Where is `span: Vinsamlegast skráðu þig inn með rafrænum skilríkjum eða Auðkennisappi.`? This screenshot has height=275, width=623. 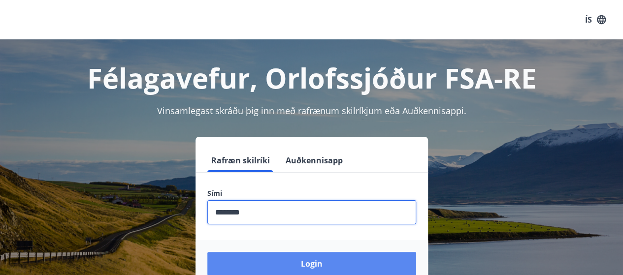 span: Vinsamlegast skráðu þig inn með rafrænum skilríkjum eða Auðkennisappi. is located at coordinates (312, 111).